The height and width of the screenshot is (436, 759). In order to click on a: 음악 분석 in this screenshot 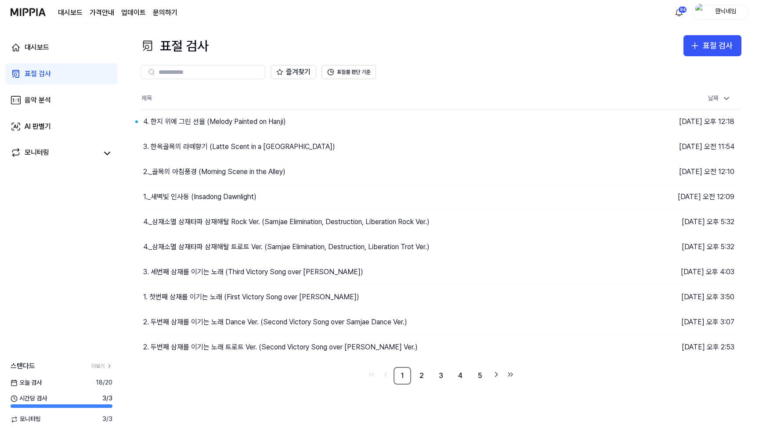, I will do `click(61, 100)`.